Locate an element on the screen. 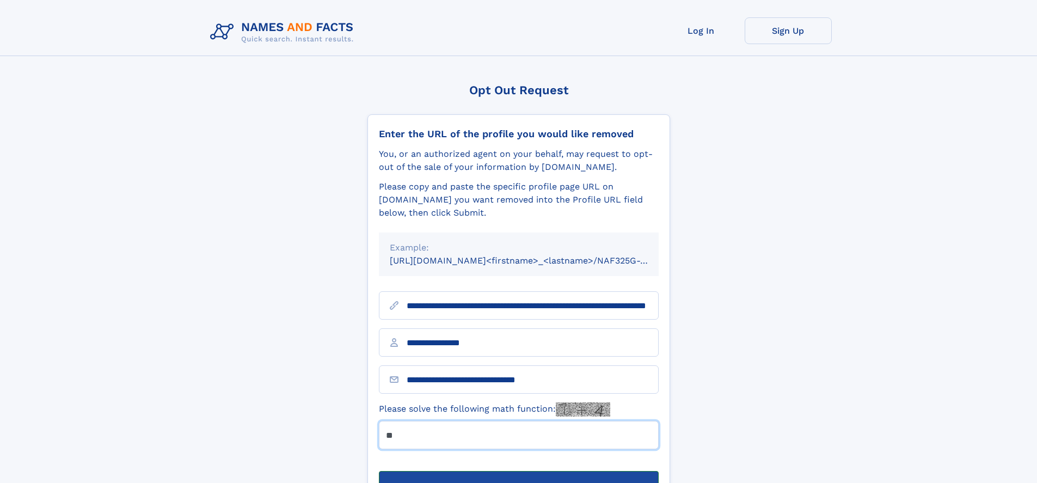 Image resolution: width=1037 pixels, height=483 pixels. div: Enter the URL of the profile you would like removed is located at coordinates (519, 134).